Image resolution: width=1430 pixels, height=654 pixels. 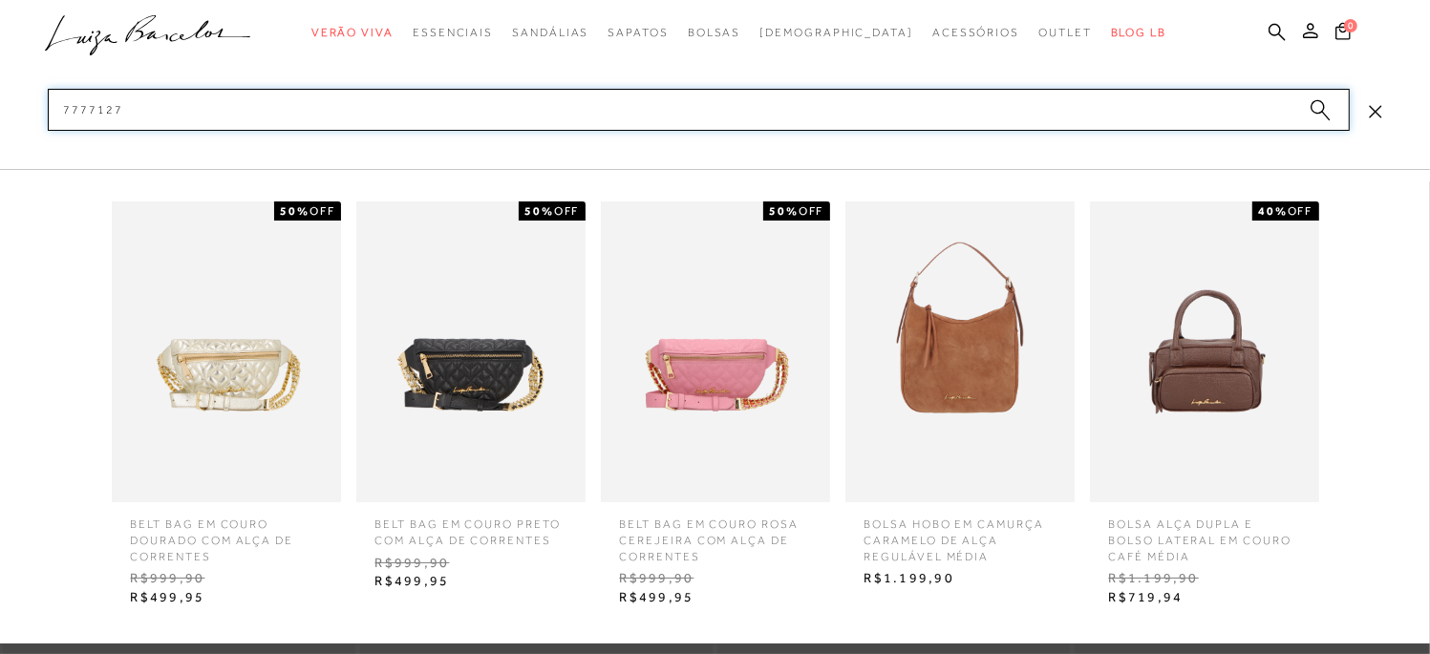 What do you see at coordinates (471, 525) in the screenshot?
I see `span: BELT BAG EM COURO PRETO COM ALÇA DE CORRENTES` at bounding box center [471, 525].